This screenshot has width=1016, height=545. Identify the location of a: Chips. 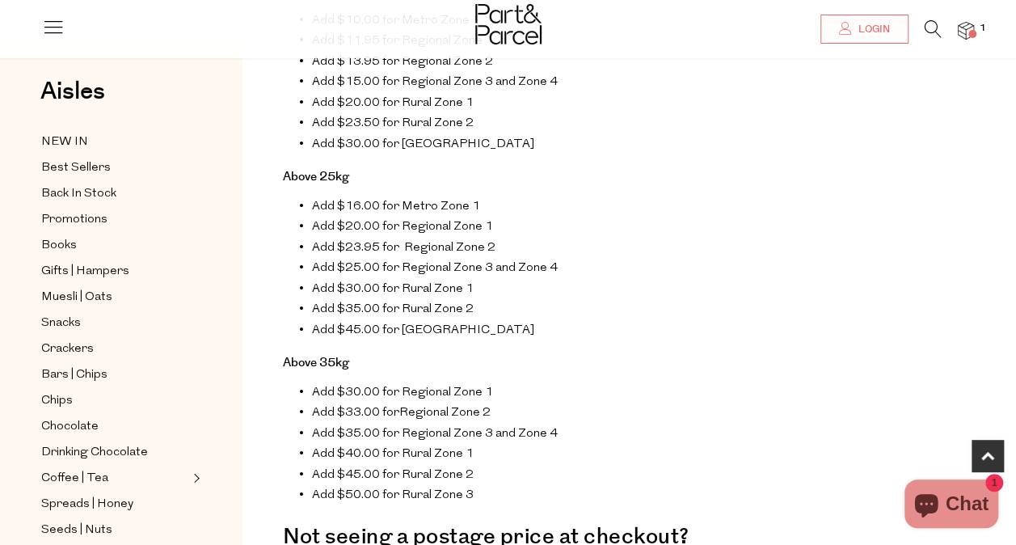
(115, 400).